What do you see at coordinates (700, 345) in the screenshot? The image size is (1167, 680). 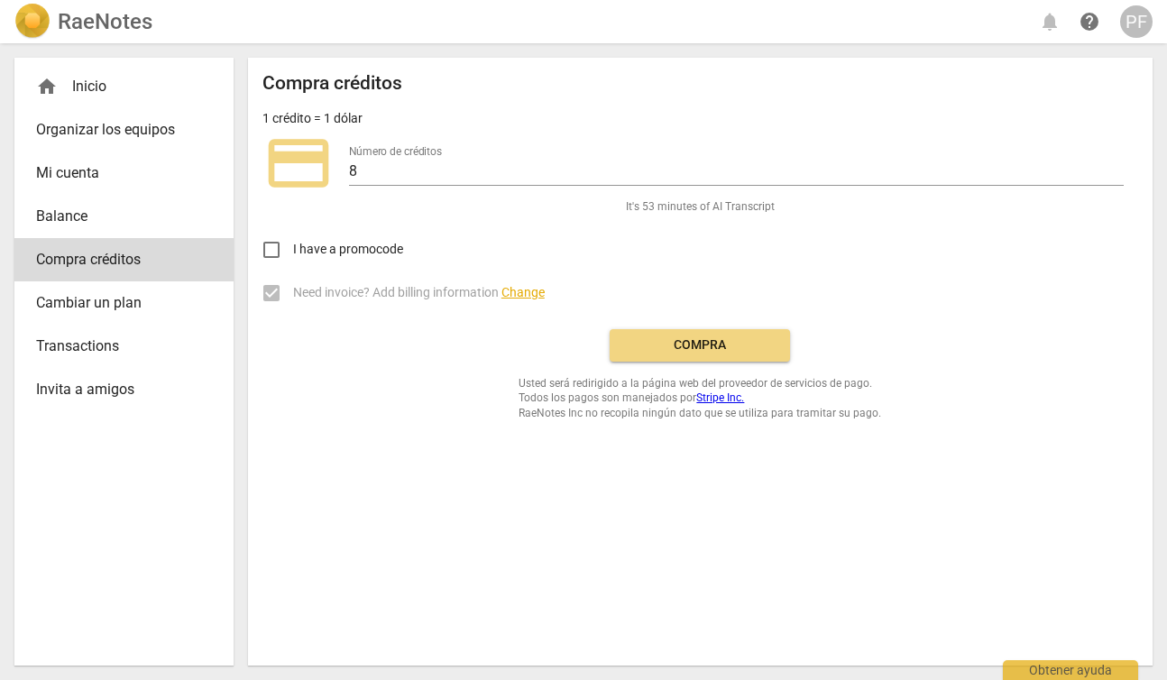 I see `button: Compra` at bounding box center [700, 345].